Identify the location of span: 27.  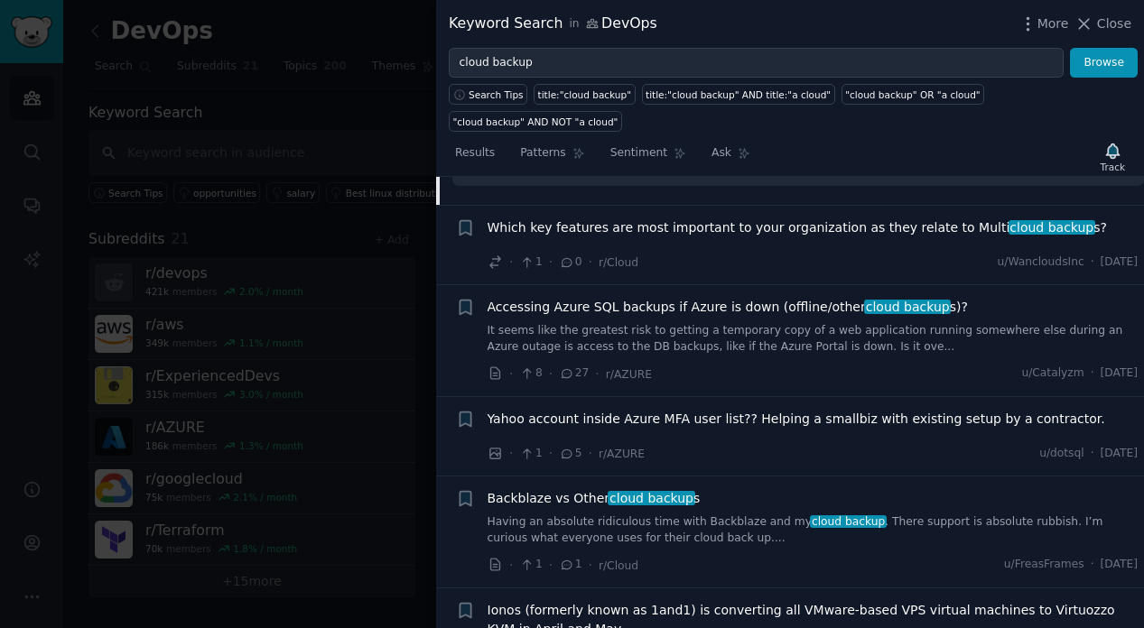
(573, 374).